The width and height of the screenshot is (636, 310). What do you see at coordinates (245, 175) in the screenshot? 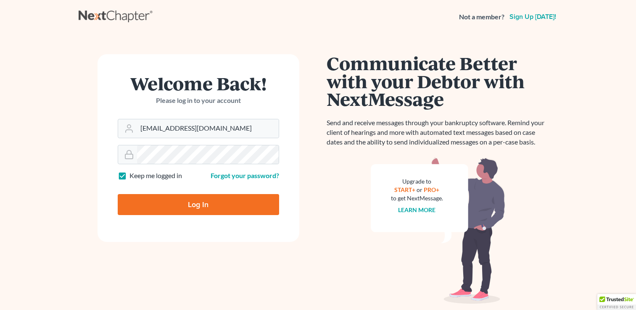
I see `a: Forgot your password?` at bounding box center [245, 175].